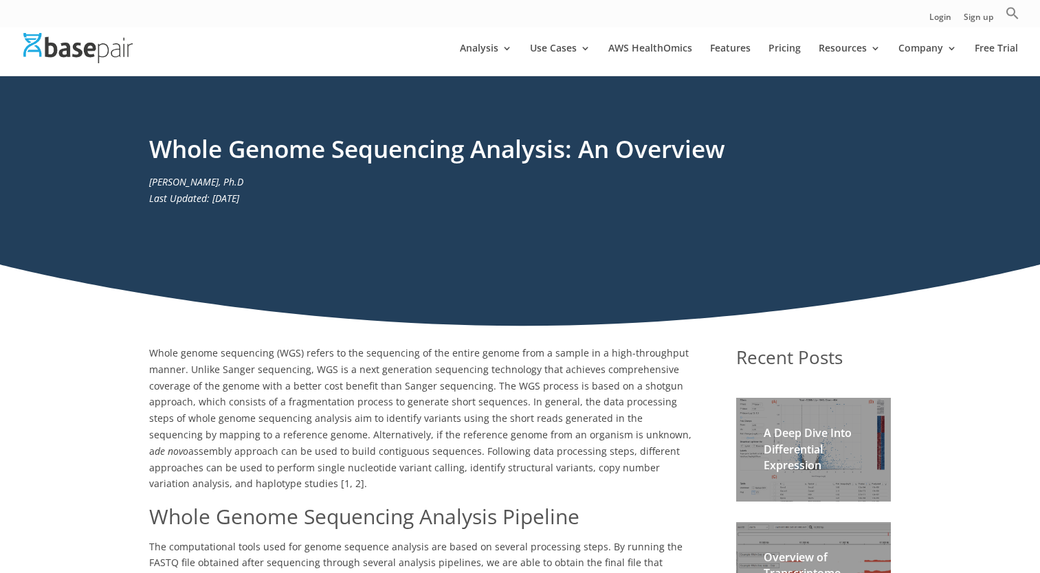 The image size is (1040, 573). I want to click on a: Search Icon Link, so click(1013, 17).